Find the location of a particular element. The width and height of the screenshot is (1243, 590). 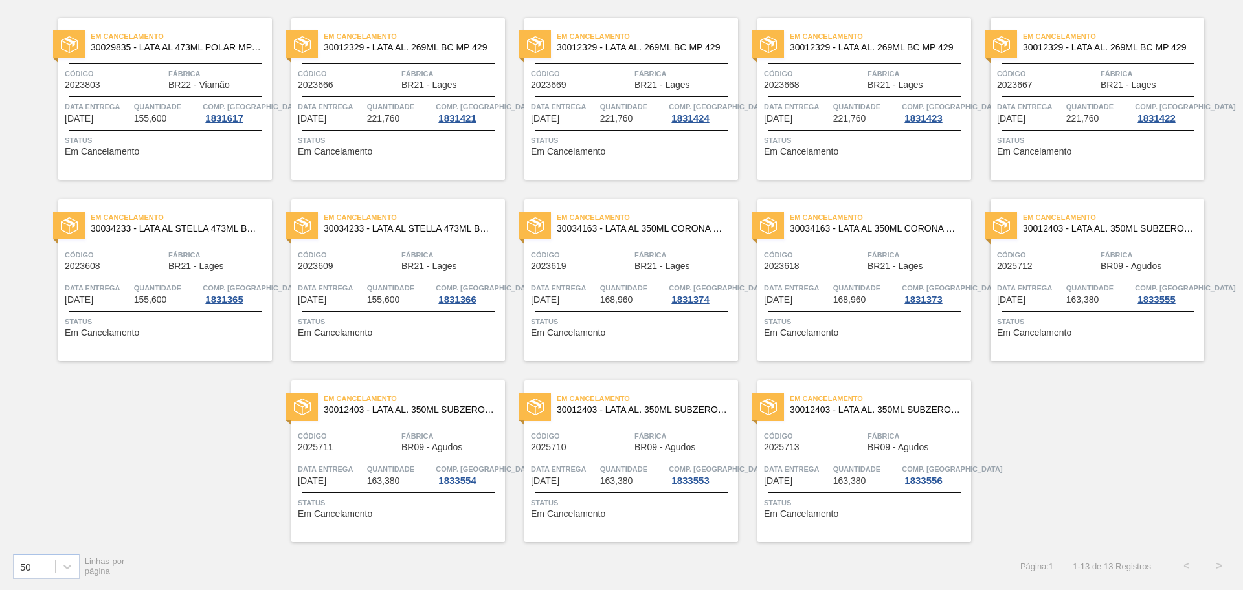

span: 2025711 is located at coordinates (315, 447).